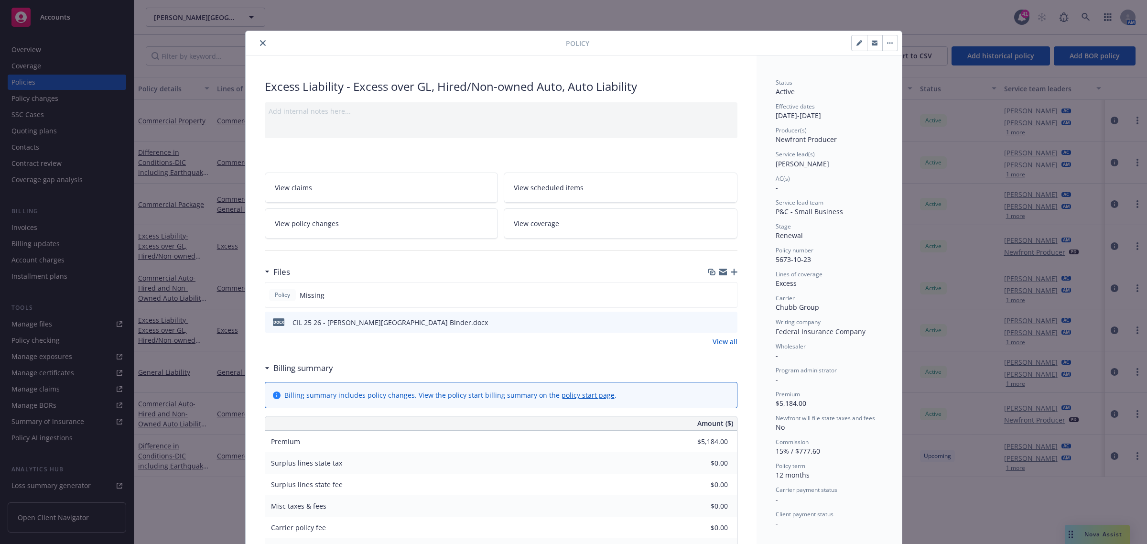  Describe the element at coordinates (791, 403) in the screenshot. I see `span: $5,184.00` at that location.